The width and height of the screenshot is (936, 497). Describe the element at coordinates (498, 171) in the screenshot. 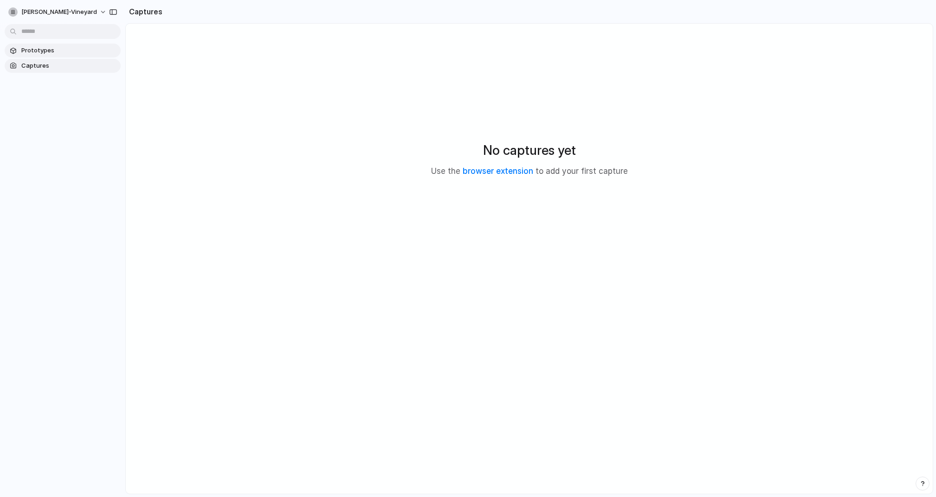

I see `a: browser extension` at that location.